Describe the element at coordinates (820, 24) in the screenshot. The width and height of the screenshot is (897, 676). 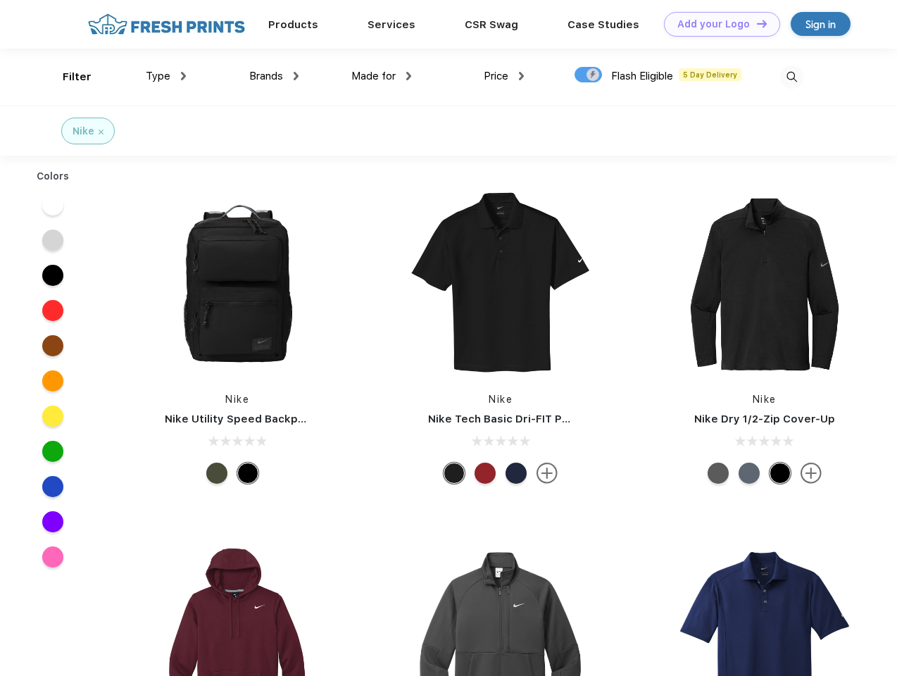
I see `a: Sign in` at that location.